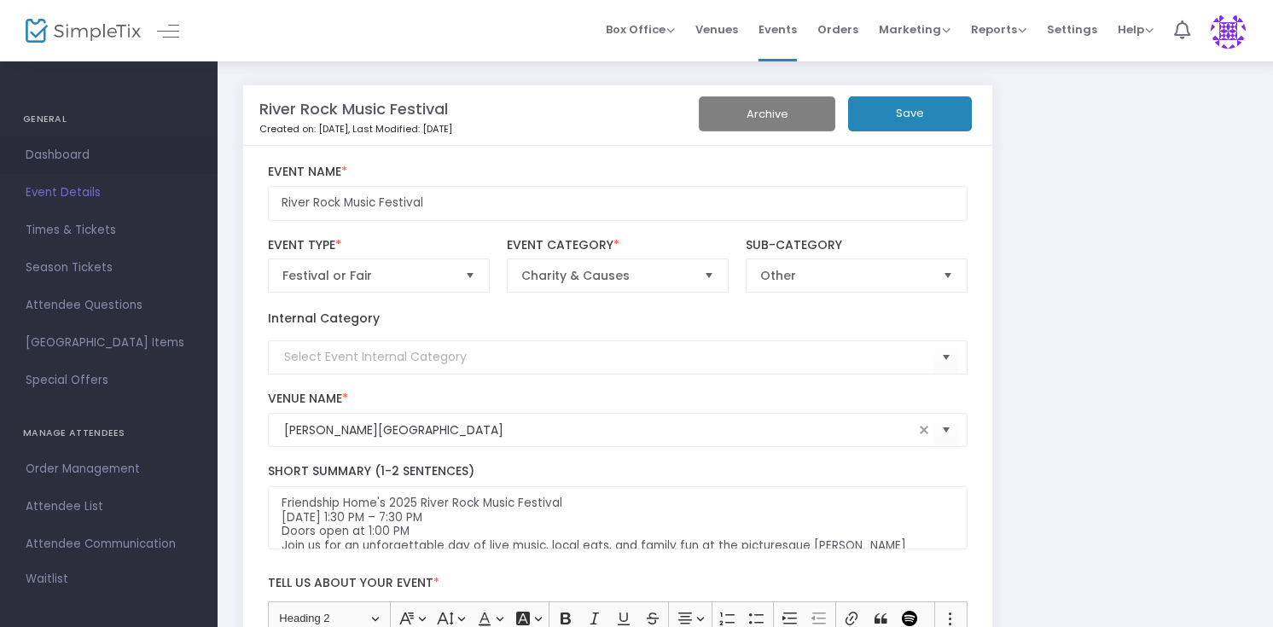 This screenshot has width=1273, height=627. I want to click on label: Tell us about your event, so click(618, 584).